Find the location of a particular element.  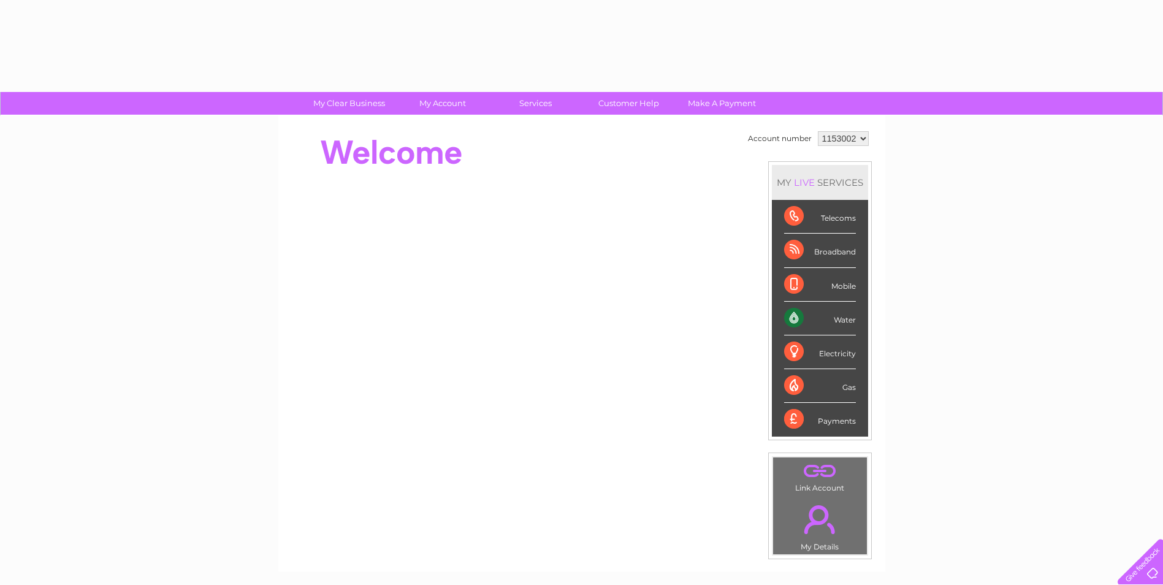

div: Electricity is located at coordinates (820, 352).